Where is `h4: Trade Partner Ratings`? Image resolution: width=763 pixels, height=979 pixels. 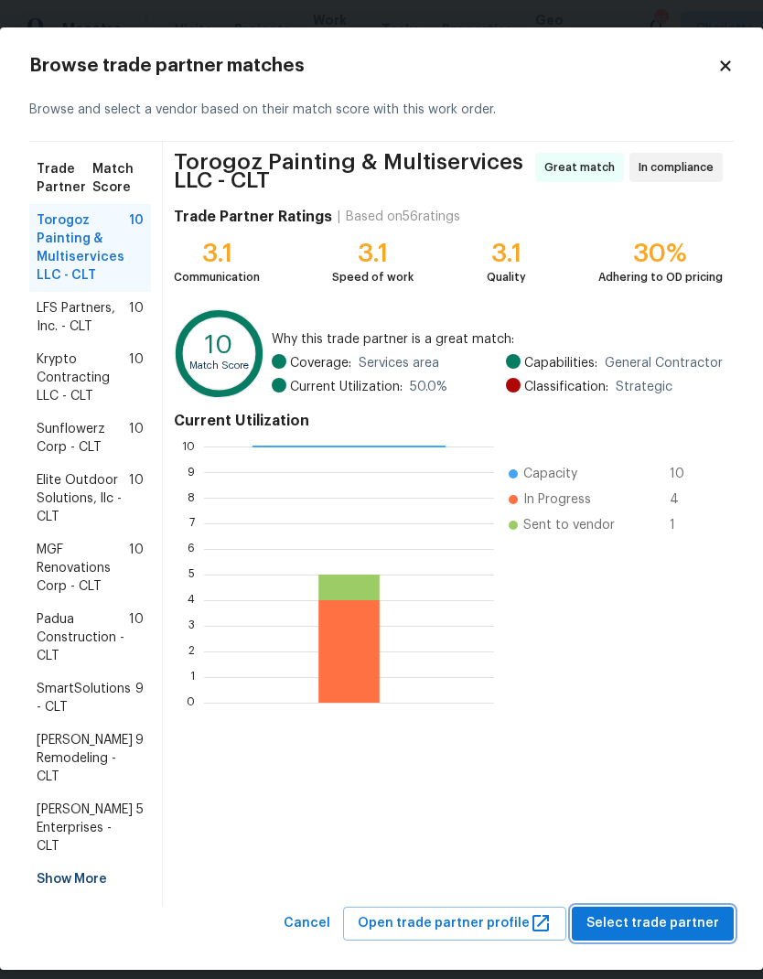
h4: Trade Partner Ratings is located at coordinates (253, 217).